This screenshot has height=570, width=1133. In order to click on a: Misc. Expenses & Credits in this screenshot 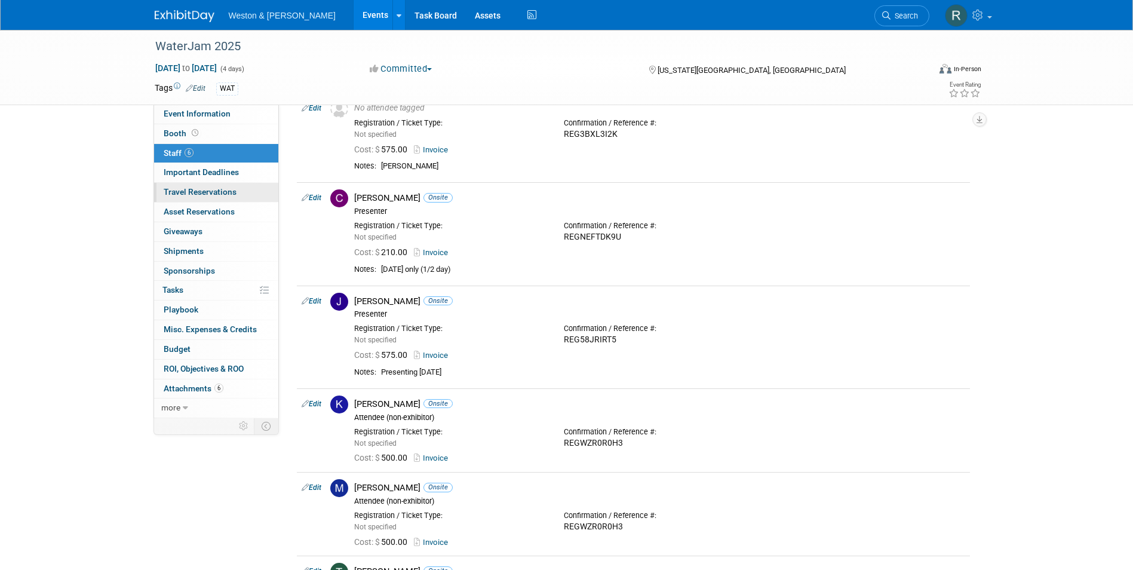, I will do `click(216, 330)`.